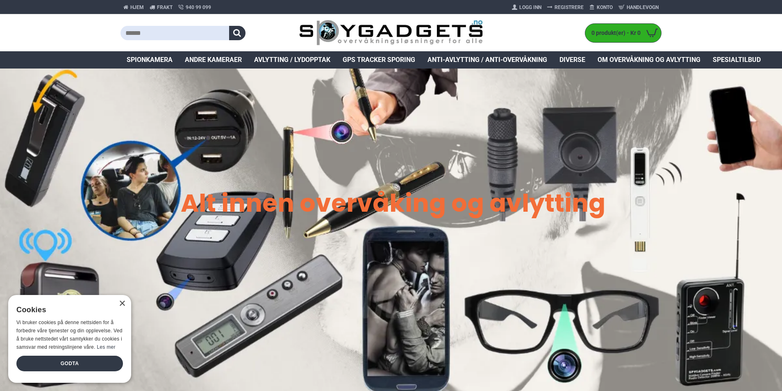 Image resolution: width=782 pixels, height=391 pixels. I want to click on span: Hjem, so click(137, 7).